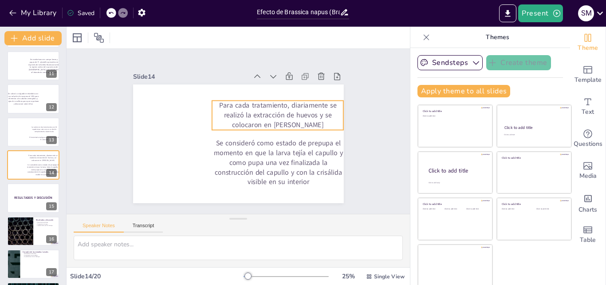  What do you see at coordinates (99, 227) in the screenshot?
I see `button: Speaker Notes` at bounding box center [99, 227].